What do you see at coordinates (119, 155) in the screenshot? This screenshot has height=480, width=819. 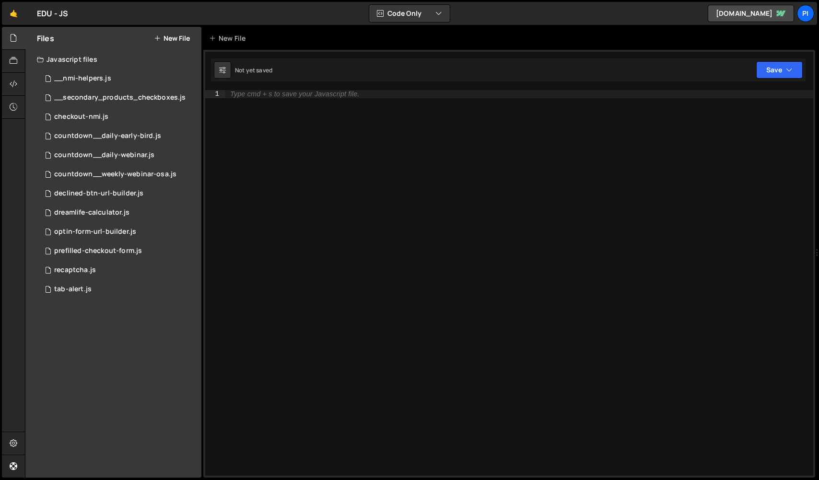 I see `div: 12844/36864.js` at bounding box center [119, 155].